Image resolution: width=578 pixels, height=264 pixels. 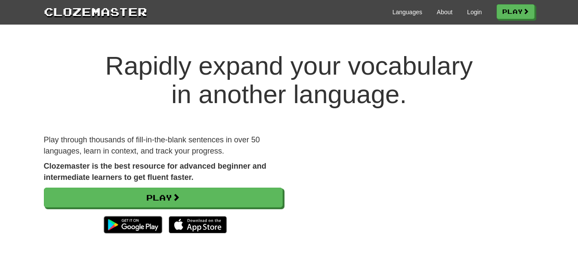 I want to click on a: About, so click(x=445, y=12).